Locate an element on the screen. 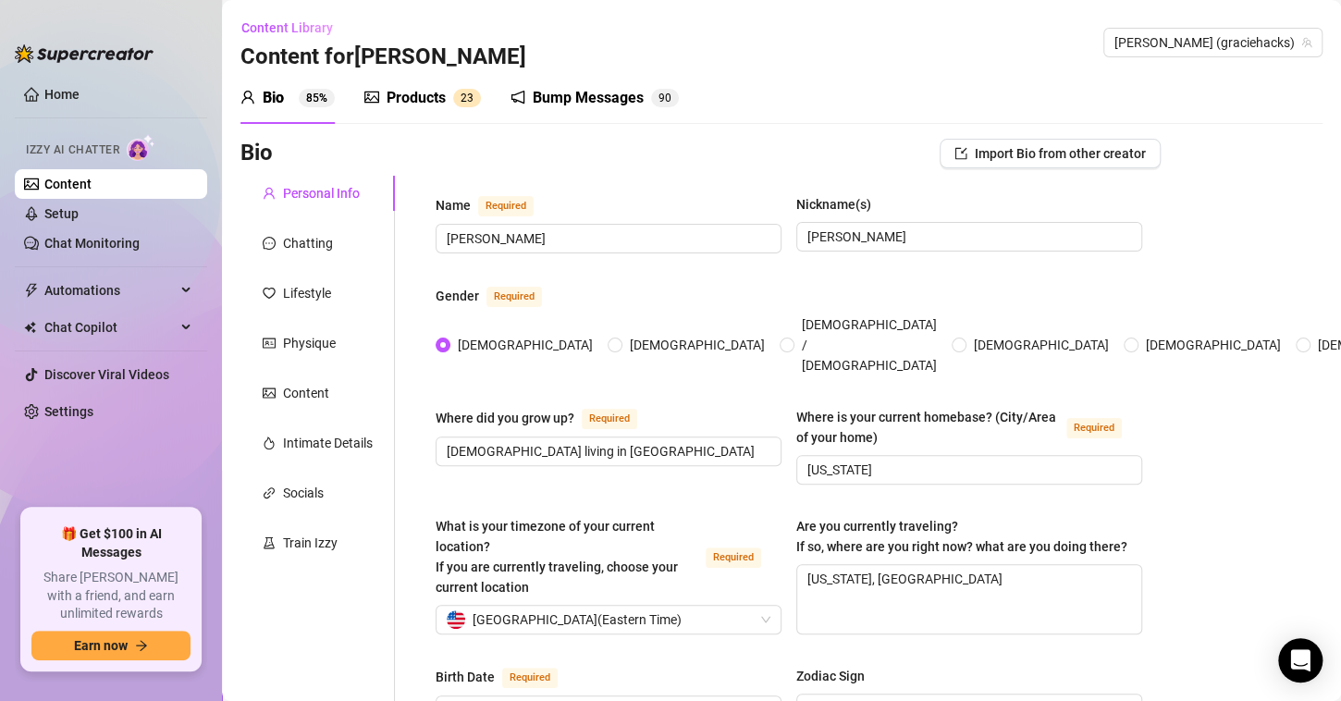 The image size is (1341, 701). span: fire is located at coordinates (269, 443).